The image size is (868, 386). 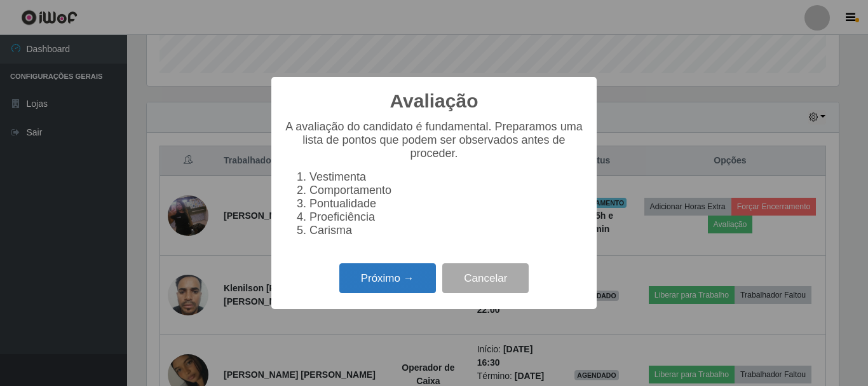 I want to click on li: Pontualidade, so click(x=447, y=203).